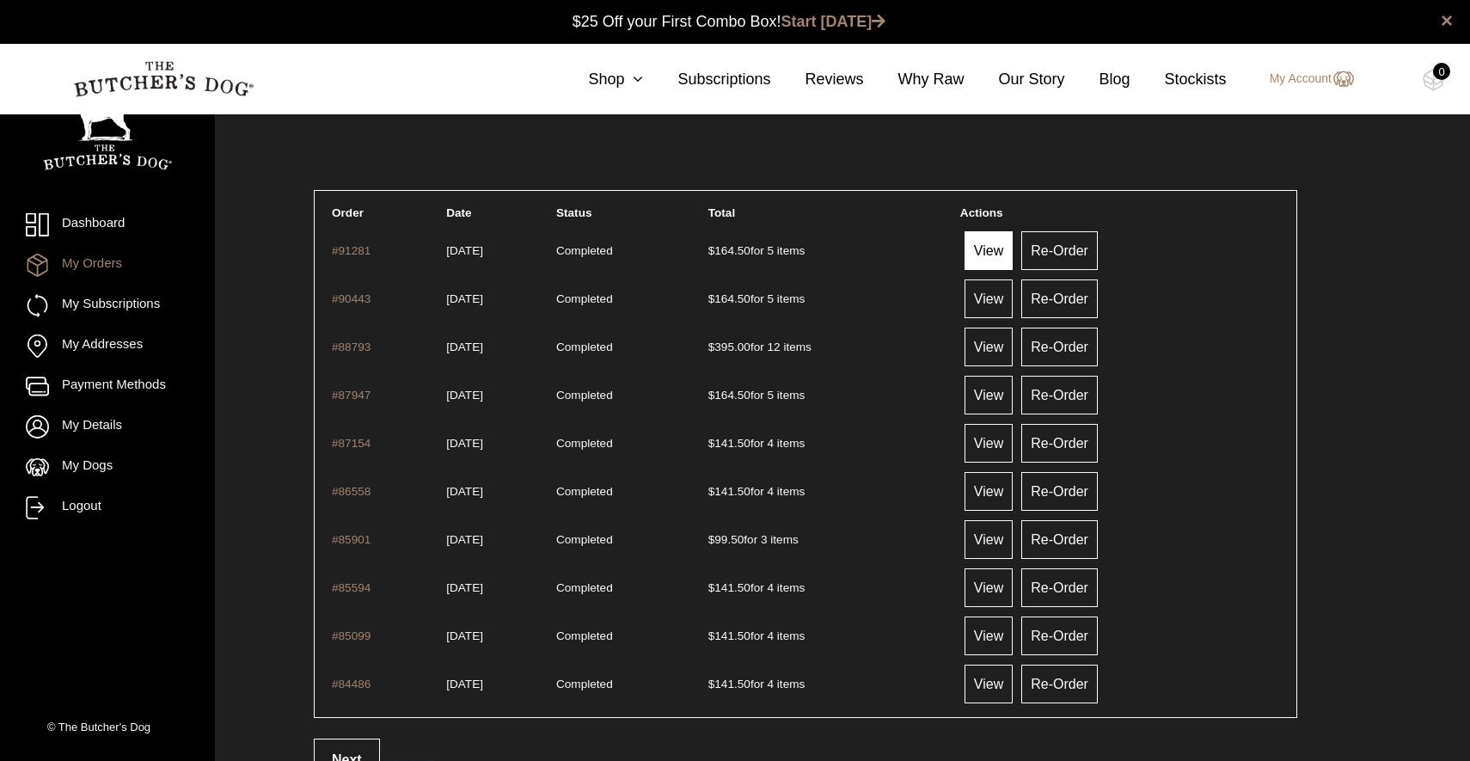 This screenshot has height=761, width=1470. Describe the element at coordinates (574, 212) in the screenshot. I see `span: Status` at that location.